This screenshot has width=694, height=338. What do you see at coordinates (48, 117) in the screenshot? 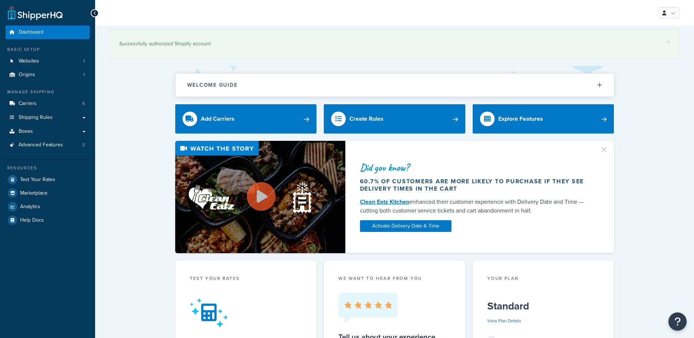
I see `li: Shipping Rules` at bounding box center [48, 117].